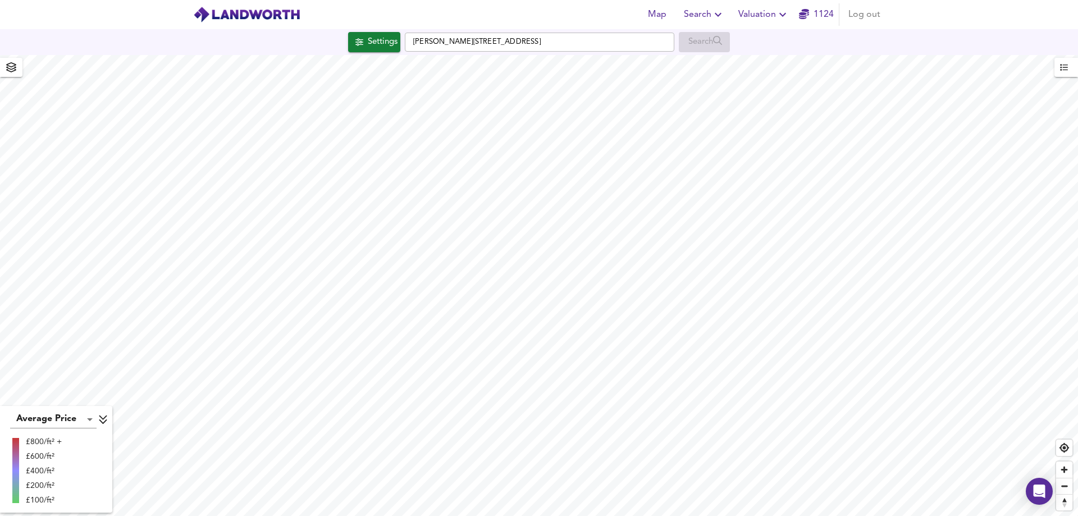 This screenshot has width=1078, height=516. What do you see at coordinates (864, 15) in the screenshot?
I see `button: Log out` at bounding box center [864, 15].